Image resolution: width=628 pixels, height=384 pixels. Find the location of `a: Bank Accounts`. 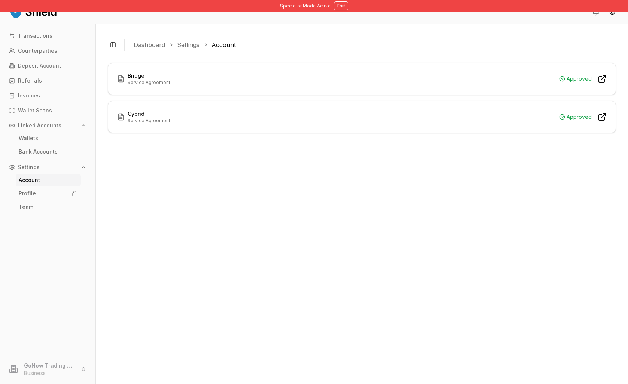

a: Bank Accounts is located at coordinates (48, 152).